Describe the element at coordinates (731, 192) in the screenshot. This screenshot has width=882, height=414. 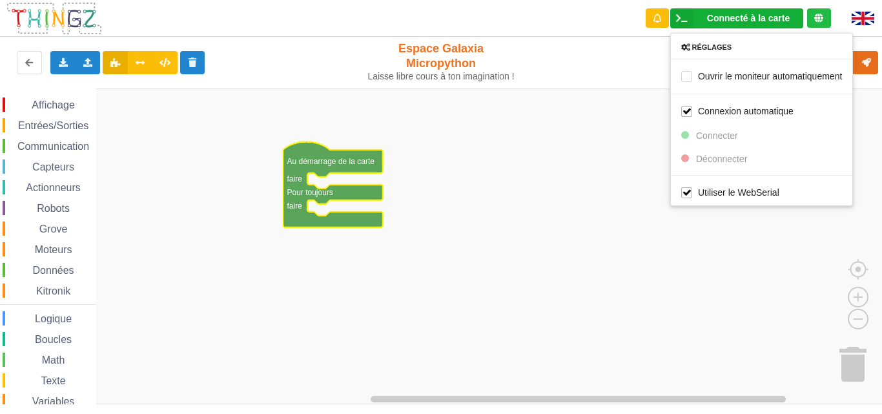
I see `label: Utiliser le WebSerial` at that location.